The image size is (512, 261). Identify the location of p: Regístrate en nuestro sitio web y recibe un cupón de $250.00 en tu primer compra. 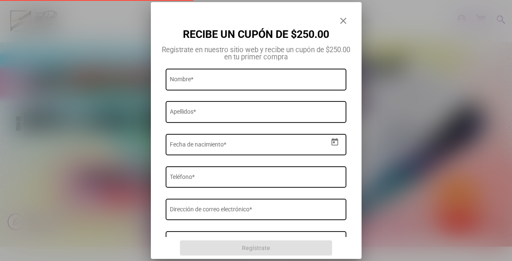
(256, 53).